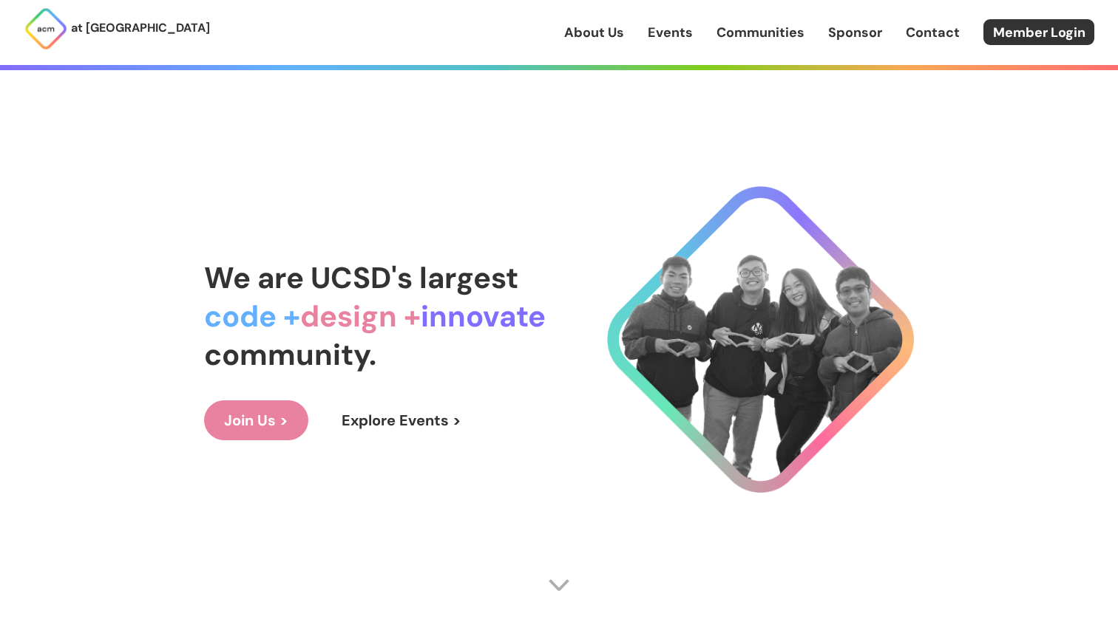  What do you see at coordinates (252, 316) in the screenshot?
I see `span: code +` at bounding box center [252, 316].